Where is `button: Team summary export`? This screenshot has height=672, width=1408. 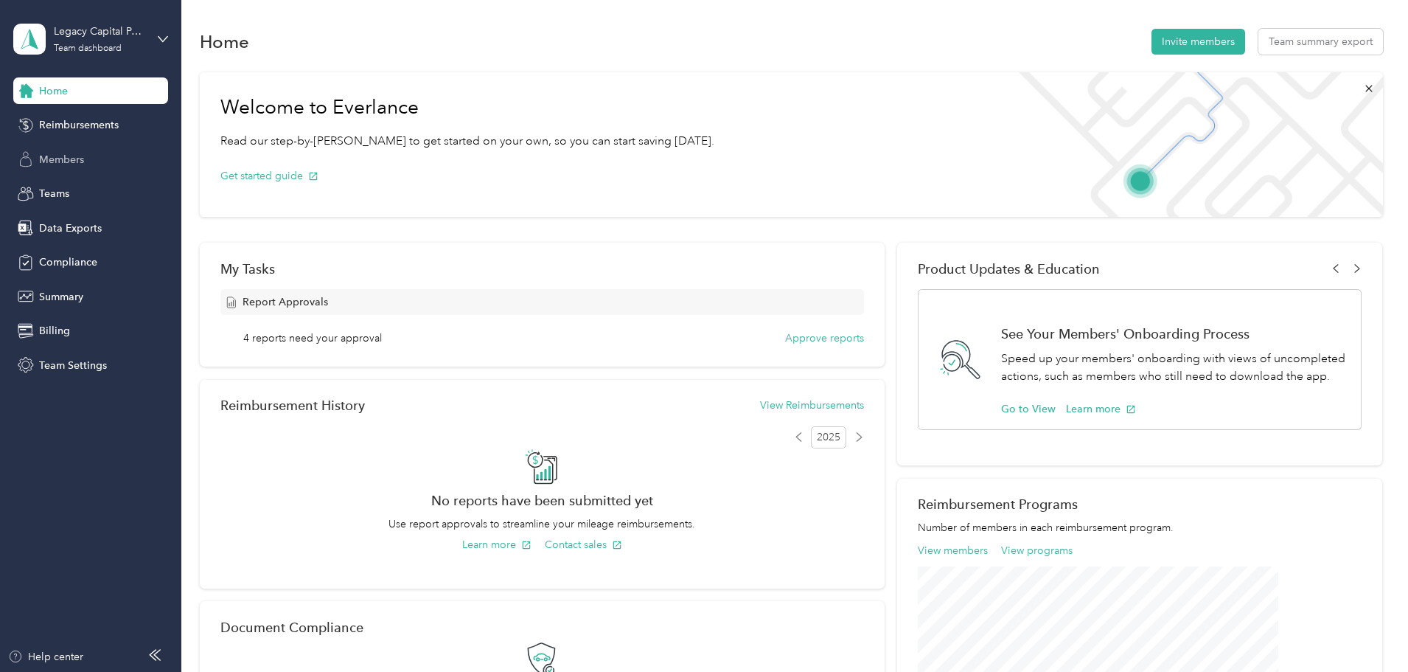 button: Team summary export is located at coordinates (1321, 41).